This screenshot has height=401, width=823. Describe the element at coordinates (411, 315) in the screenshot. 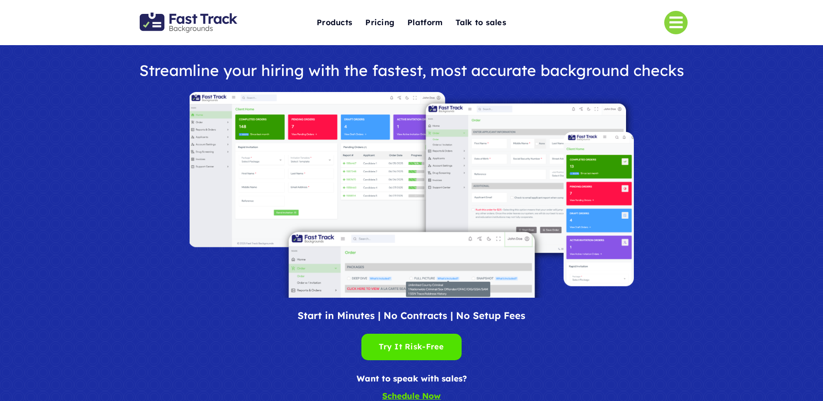

I see `span: Start in Minutes | No Contracts | No Setup Fees` at that location.